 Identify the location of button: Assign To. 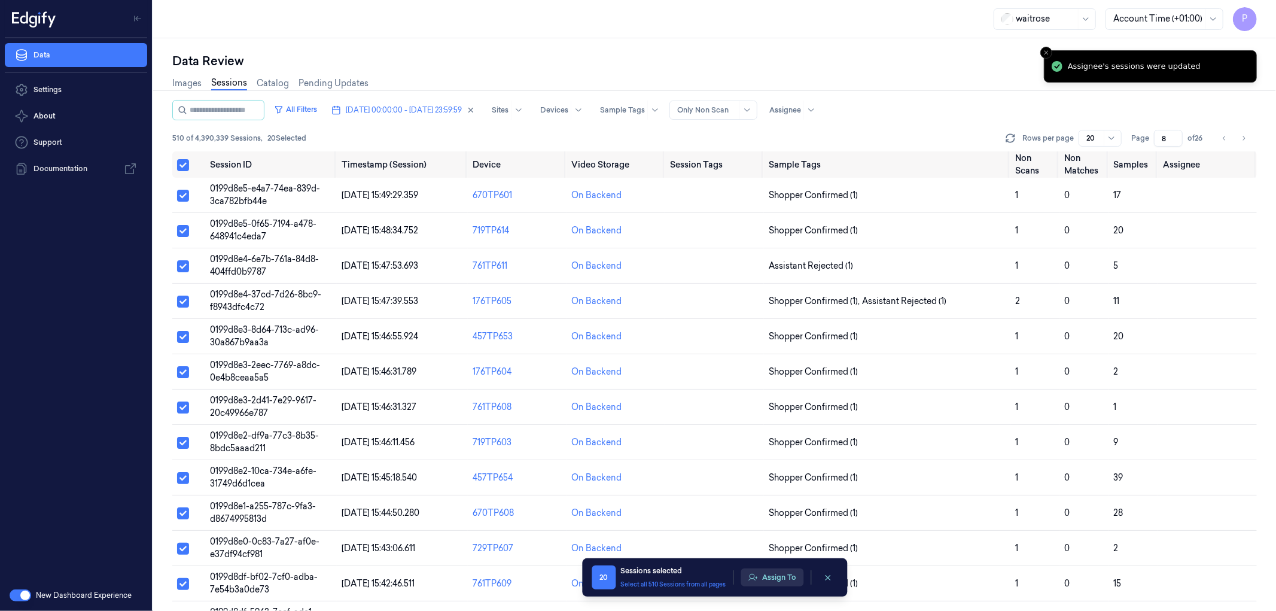
(772, 577).